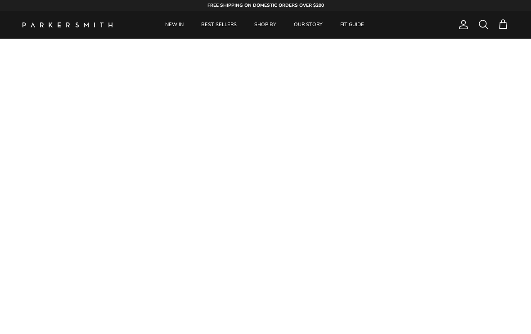  I want to click on a: NEW IN, so click(174, 25).